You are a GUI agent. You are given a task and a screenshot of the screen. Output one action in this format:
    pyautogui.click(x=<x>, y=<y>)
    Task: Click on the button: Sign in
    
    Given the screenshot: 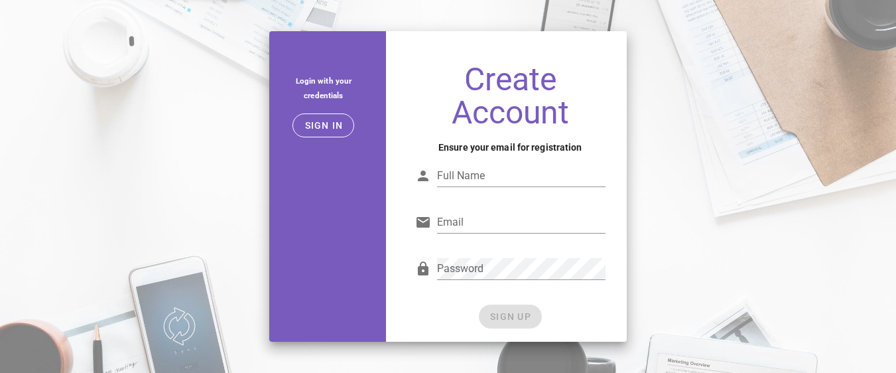 What is the action you would take?
    pyautogui.click(x=323, y=125)
    